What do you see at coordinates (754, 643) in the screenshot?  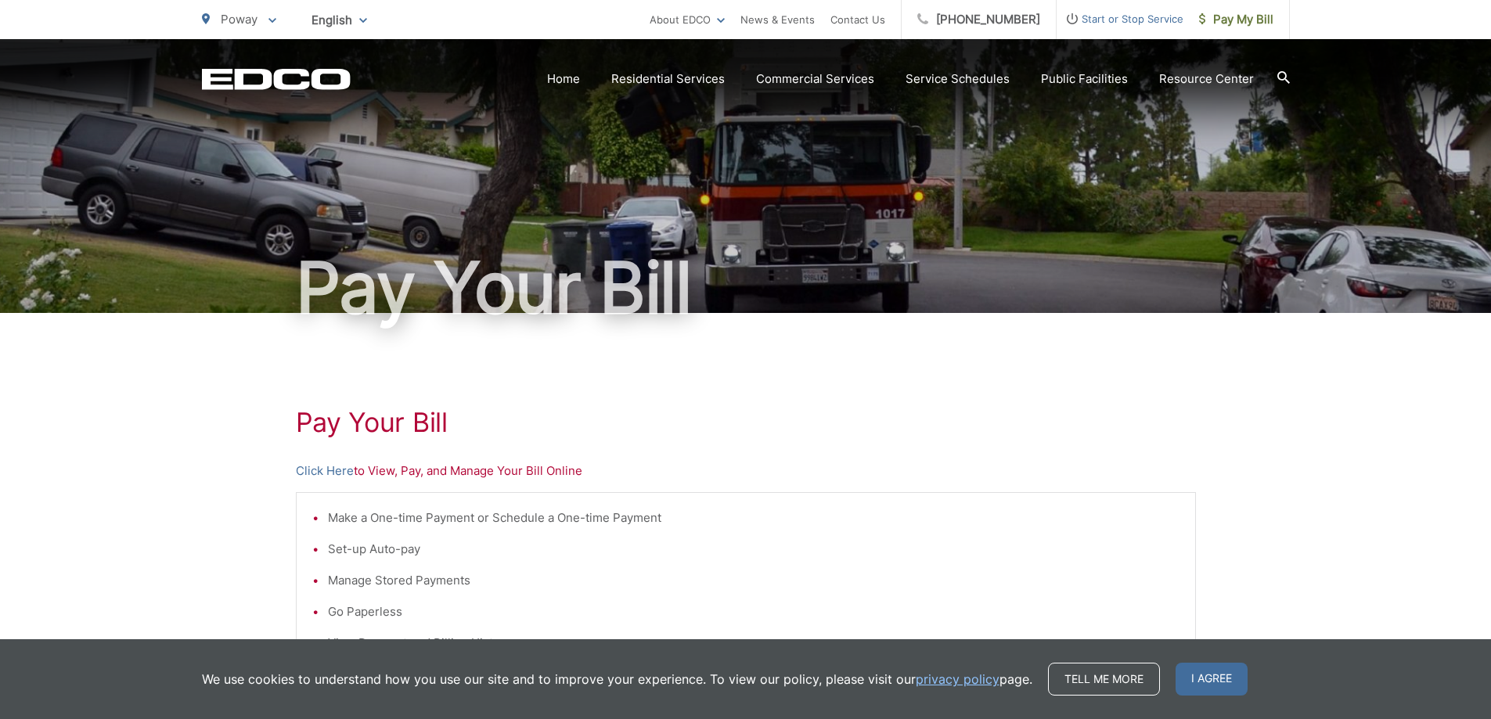 I see `li: View Payment and Billing History` at bounding box center [754, 643].